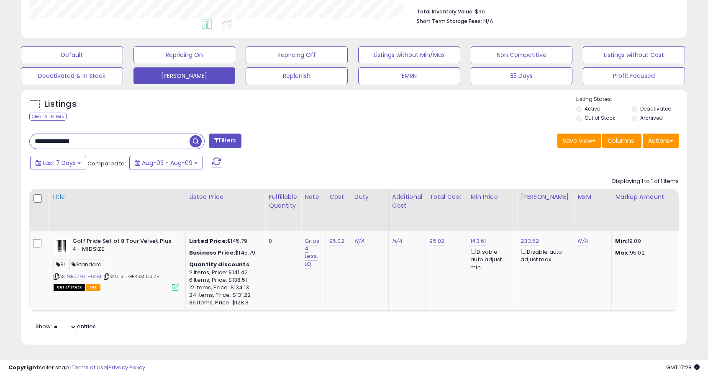 Image resolution: width=708 pixels, height=376 pixels. What do you see at coordinates (86, 276) in the screenshot?
I see `a: B07PGLH6KM` at bounding box center [86, 276].